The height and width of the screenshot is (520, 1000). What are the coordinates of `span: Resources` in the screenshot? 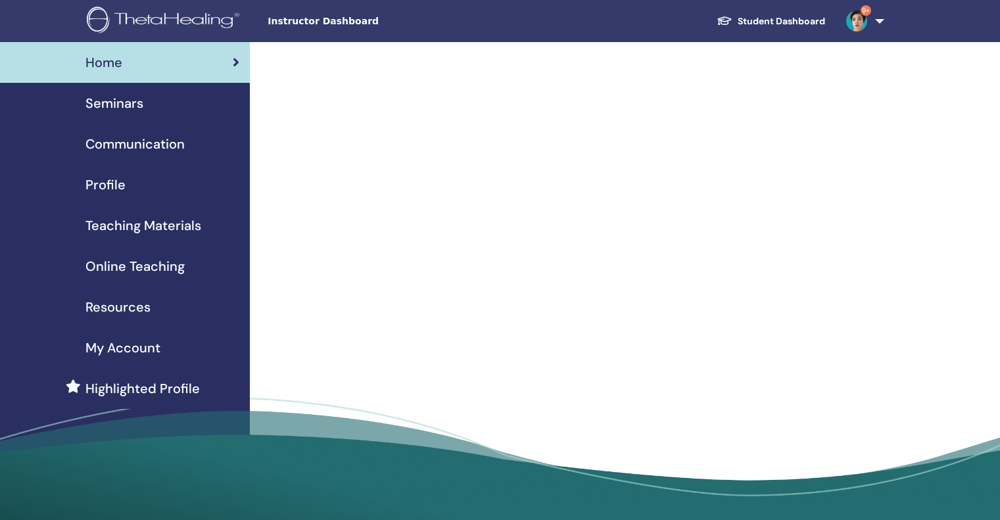 It's located at (118, 307).